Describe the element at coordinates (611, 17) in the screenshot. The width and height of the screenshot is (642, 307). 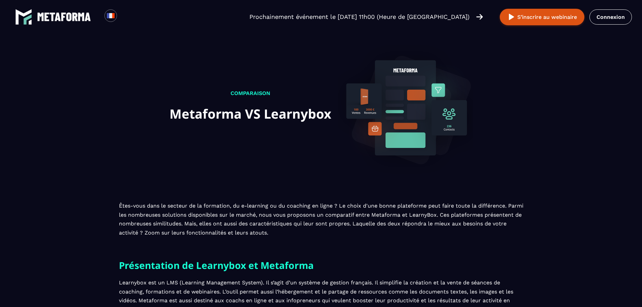
I see `a: Connexion` at that location.